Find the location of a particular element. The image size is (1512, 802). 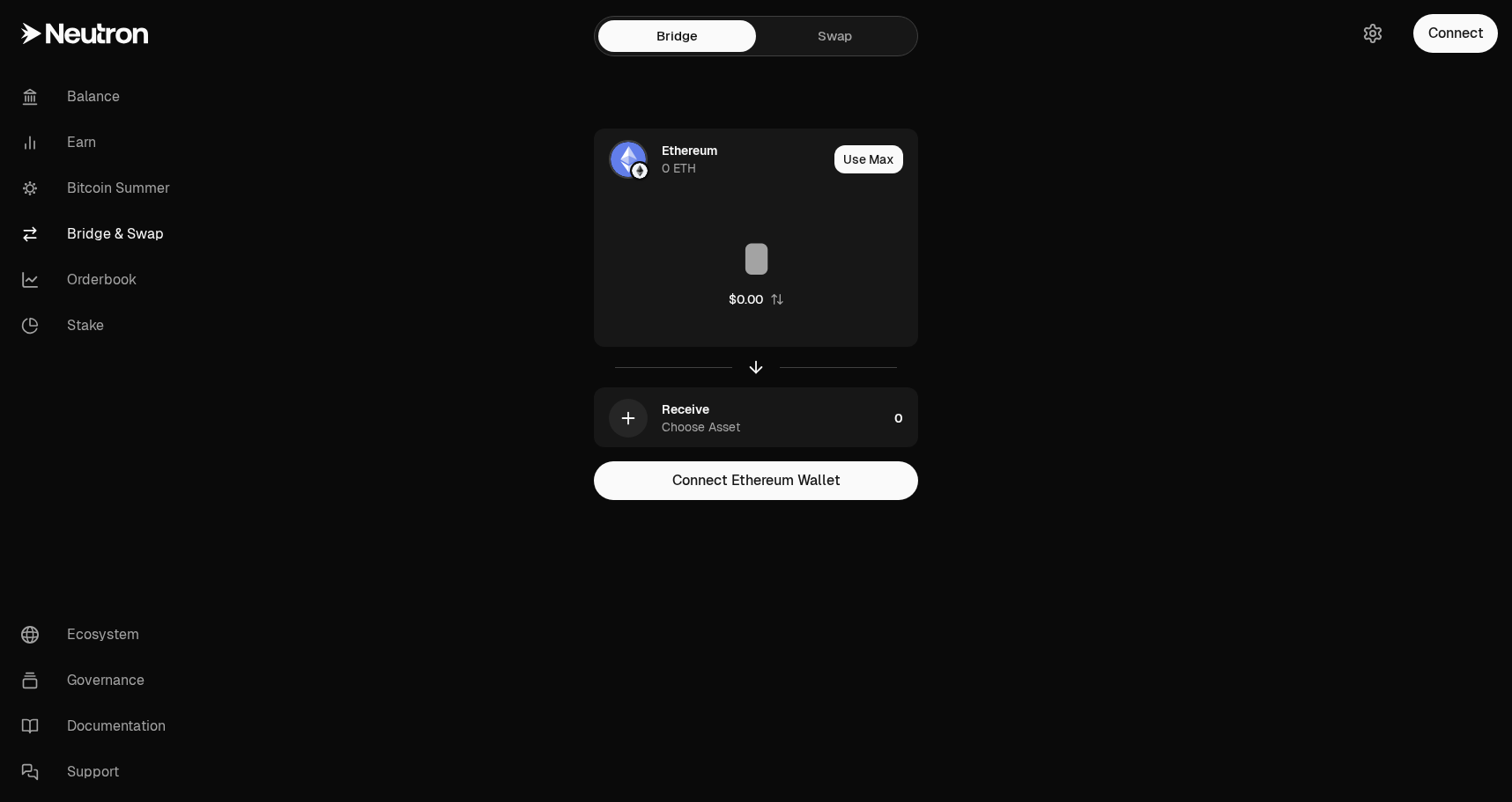

a: Bridge & Swap is located at coordinates (99, 234).